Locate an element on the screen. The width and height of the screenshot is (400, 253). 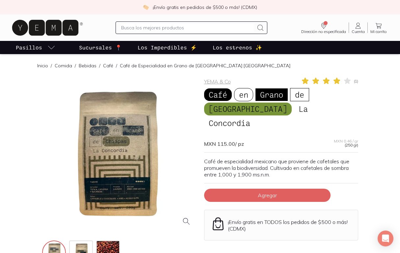
span: (250 gr) is located at coordinates (351, 145).